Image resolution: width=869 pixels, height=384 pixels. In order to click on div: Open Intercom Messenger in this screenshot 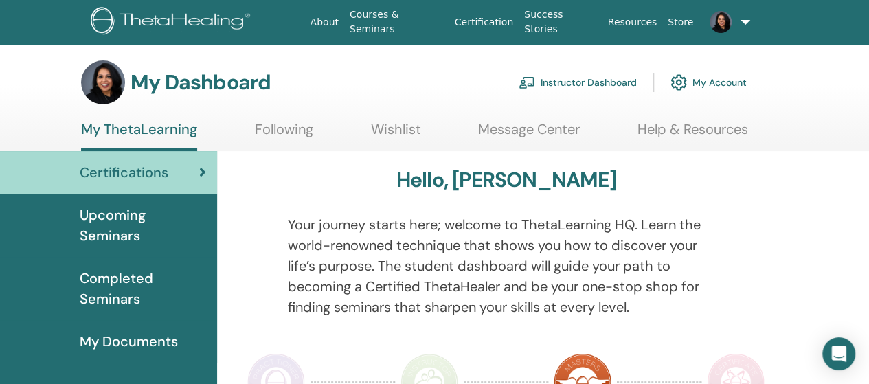, I will do `click(838, 354)`.